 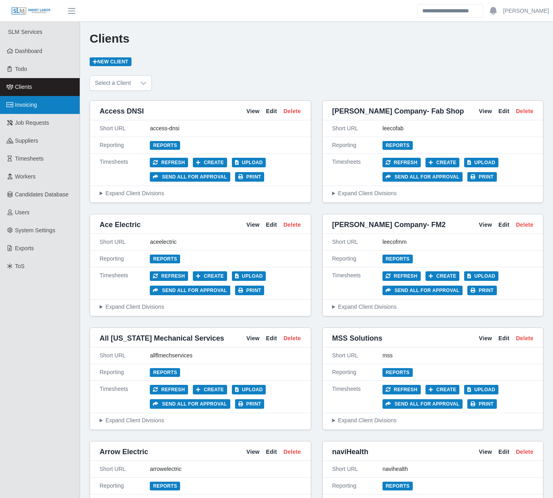 I want to click on span: naviHealth, so click(x=350, y=452).